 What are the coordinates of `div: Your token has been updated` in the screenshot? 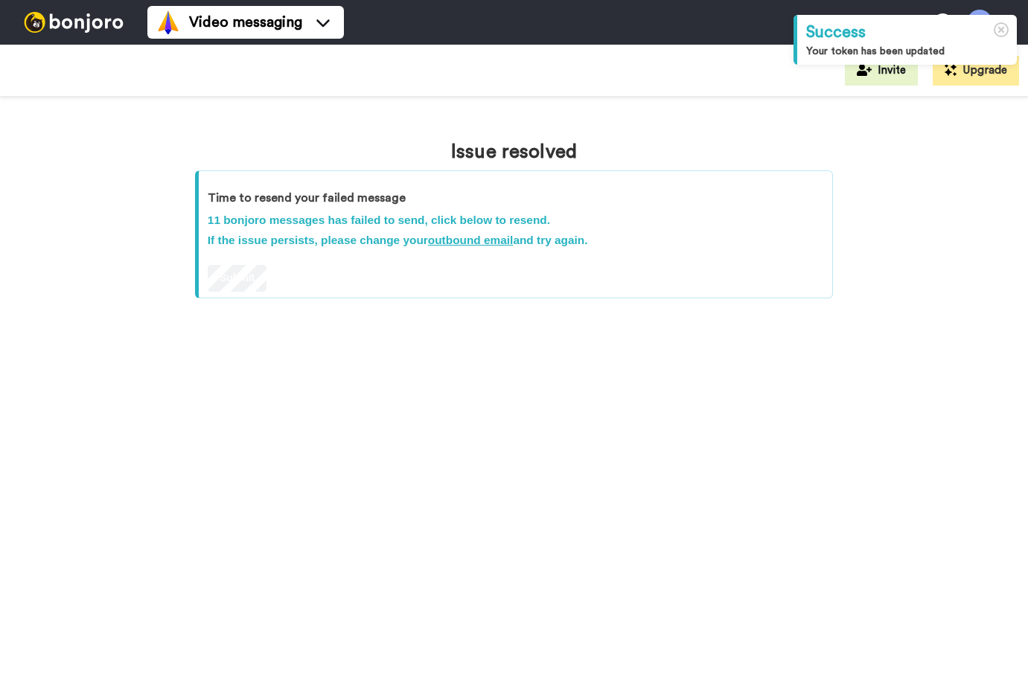 It's located at (907, 51).